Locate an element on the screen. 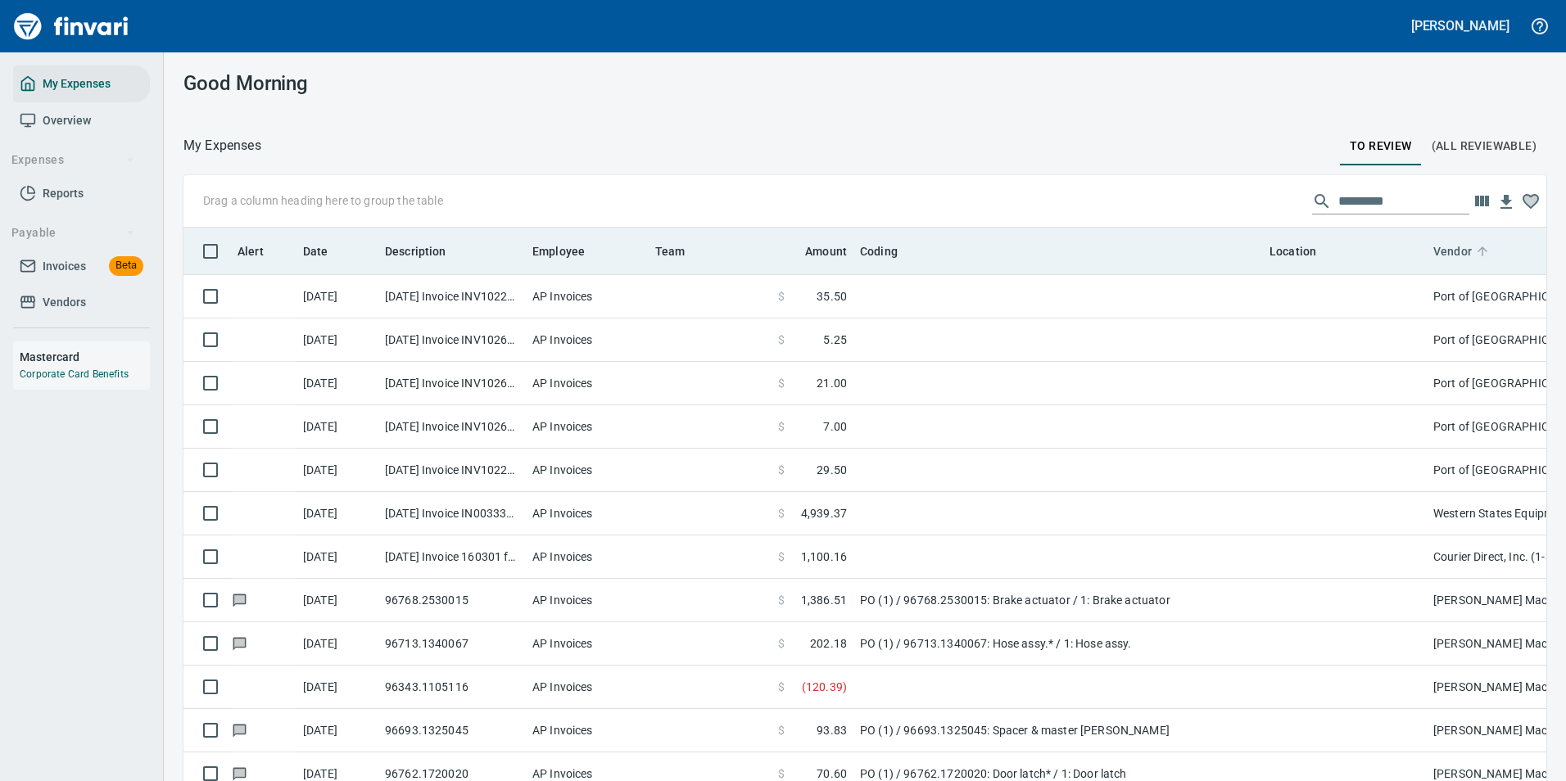 The height and width of the screenshot is (781, 1566). span: Date is located at coordinates (326, 251).